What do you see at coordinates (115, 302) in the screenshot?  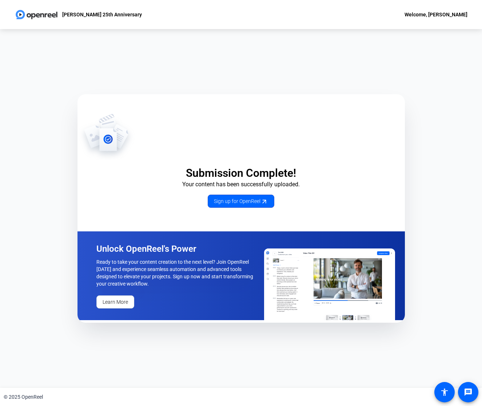 I see `span: Learn More` at bounding box center [115, 302].